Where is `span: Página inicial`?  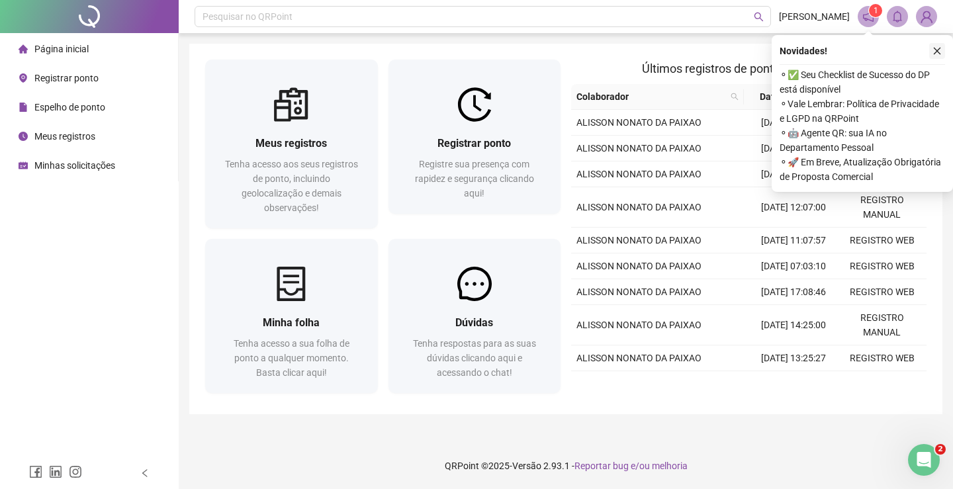 span: Página inicial is located at coordinates (62, 49).